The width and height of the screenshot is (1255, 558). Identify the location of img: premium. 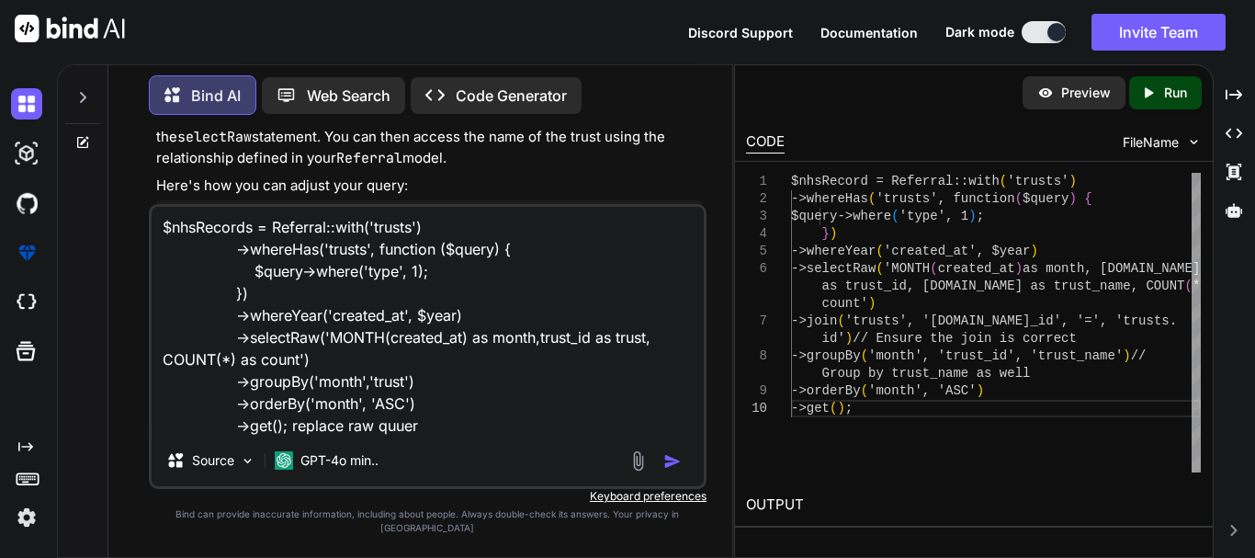
(27, 253).